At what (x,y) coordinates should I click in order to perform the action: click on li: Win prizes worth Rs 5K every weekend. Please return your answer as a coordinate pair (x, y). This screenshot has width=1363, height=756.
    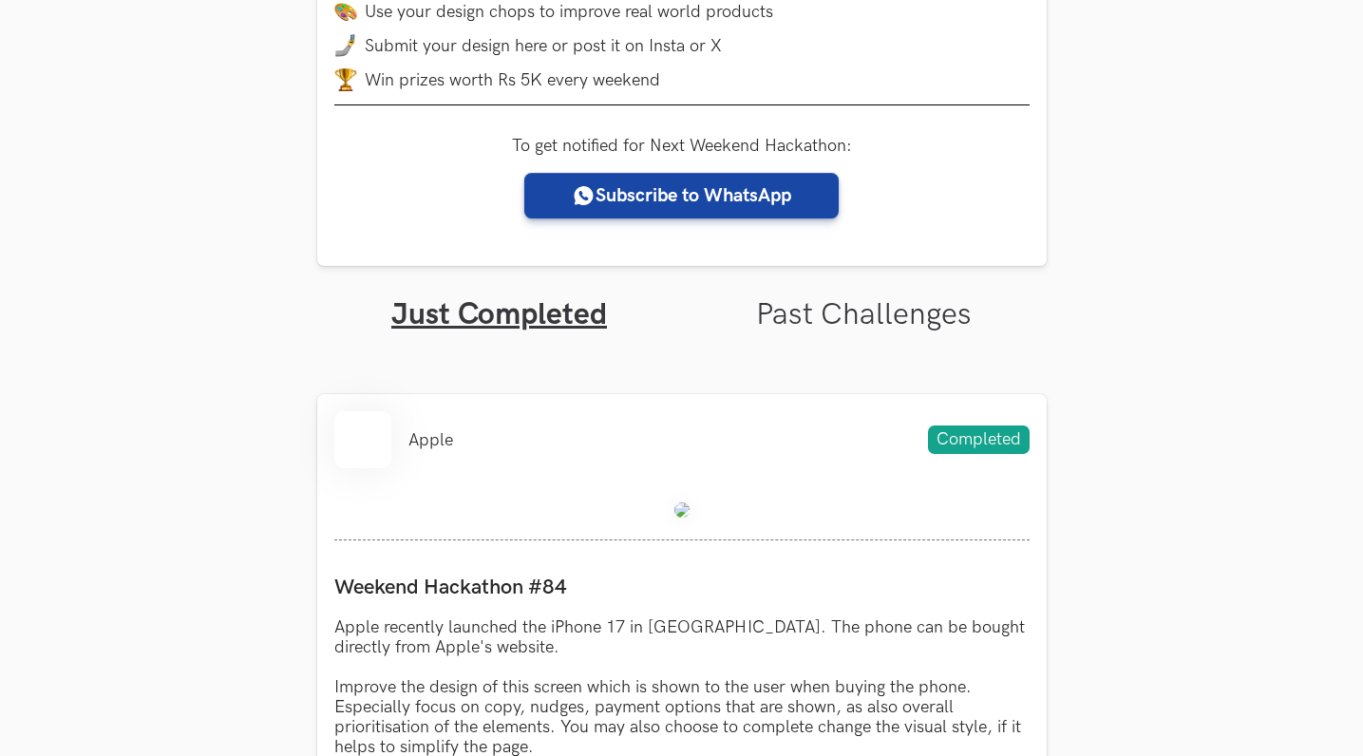
    Looking at the image, I should click on (682, 80).